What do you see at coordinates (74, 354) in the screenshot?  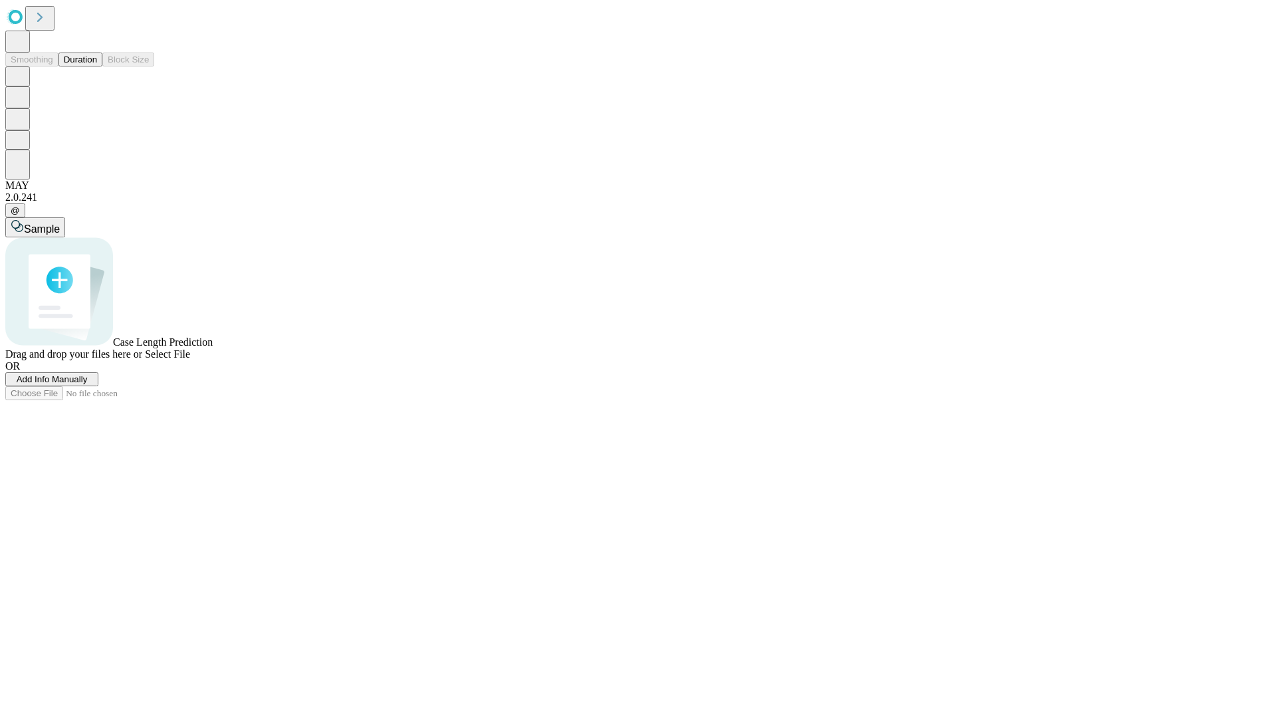 I see `span: Drag and drop your files here or` at bounding box center [74, 354].